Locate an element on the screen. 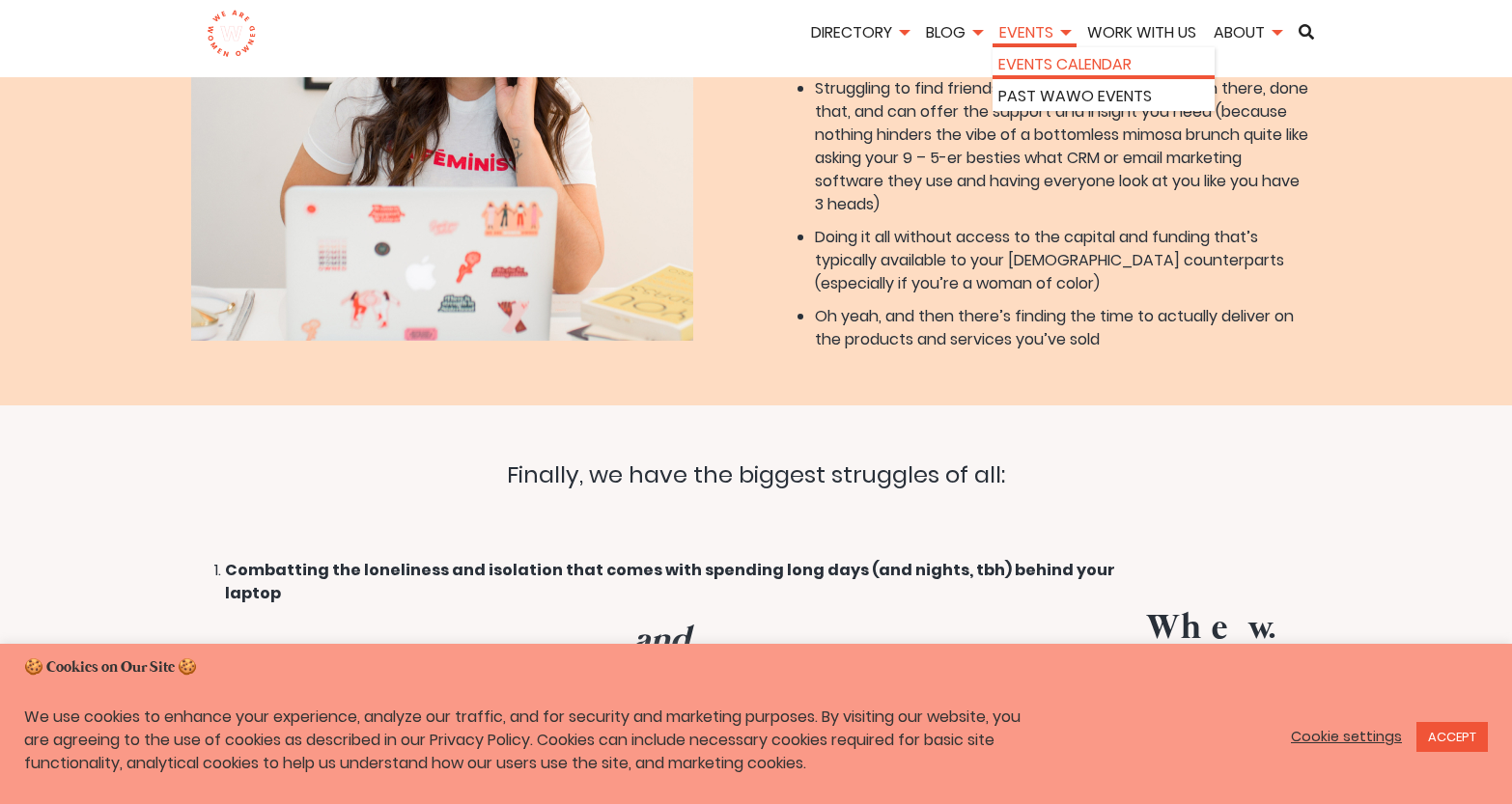 The width and height of the screenshot is (1512, 804). img: logo is located at coordinates (231, 34).